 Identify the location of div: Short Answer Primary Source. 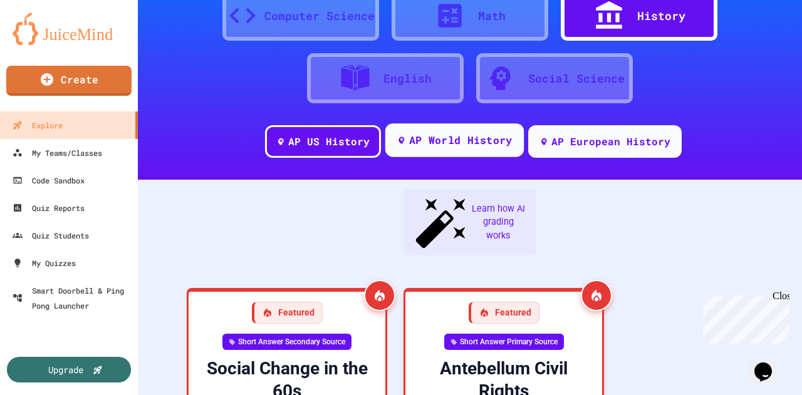
(504, 342).